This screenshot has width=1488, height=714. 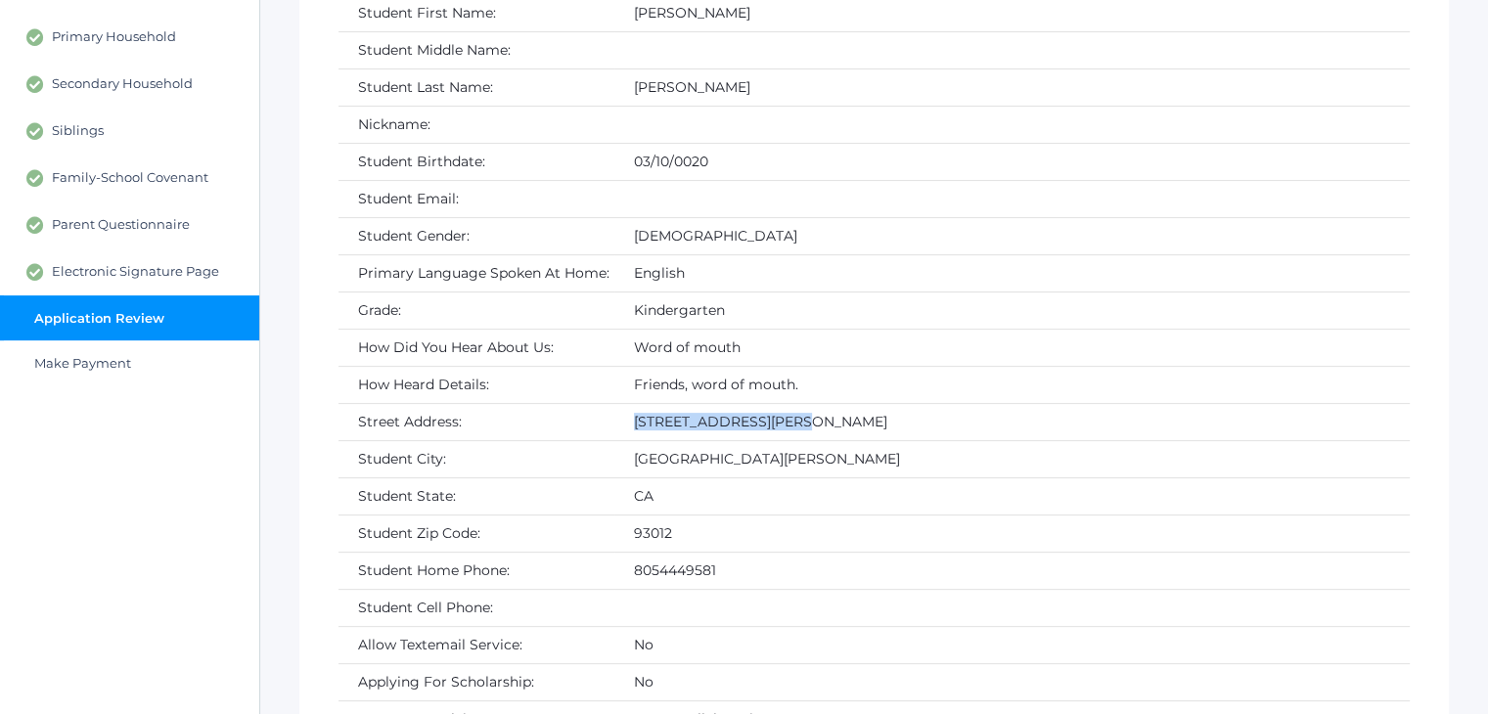 What do you see at coordinates (1011, 533) in the screenshot?
I see `td: 93012` at bounding box center [1011, 533].